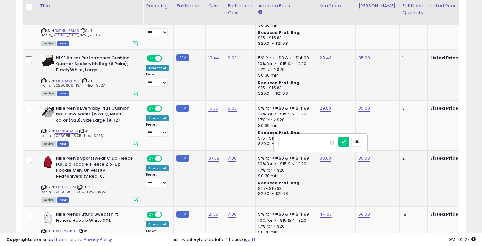 Image resolution: width=482 pixels, height=246 pixels. Describe the element at coordinates (48, 112) in the screenshot. I see `img: 51N0MNklHjL._SL40_.jpg` at that location.